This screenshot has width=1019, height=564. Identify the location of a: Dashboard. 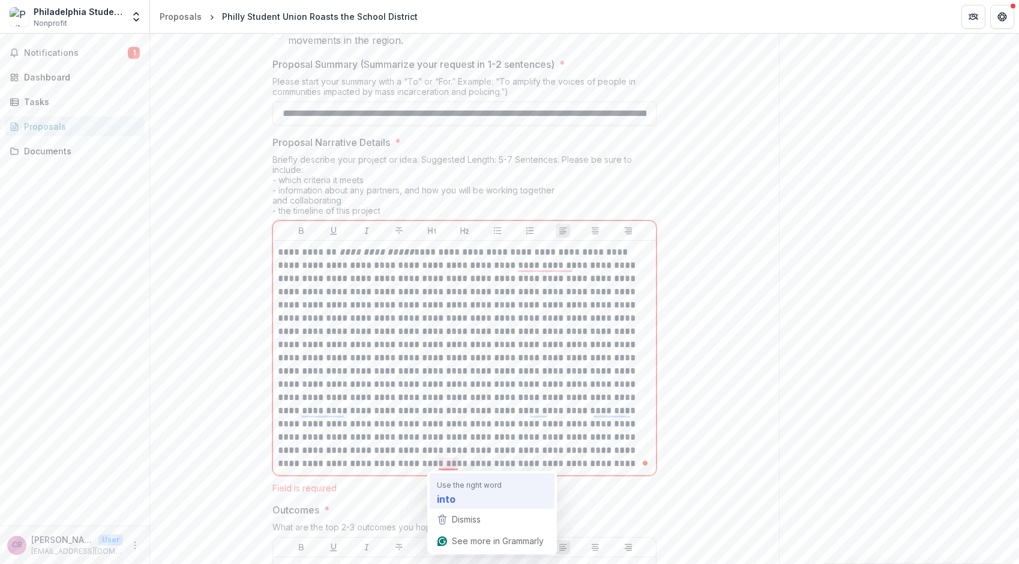
(74, 77).